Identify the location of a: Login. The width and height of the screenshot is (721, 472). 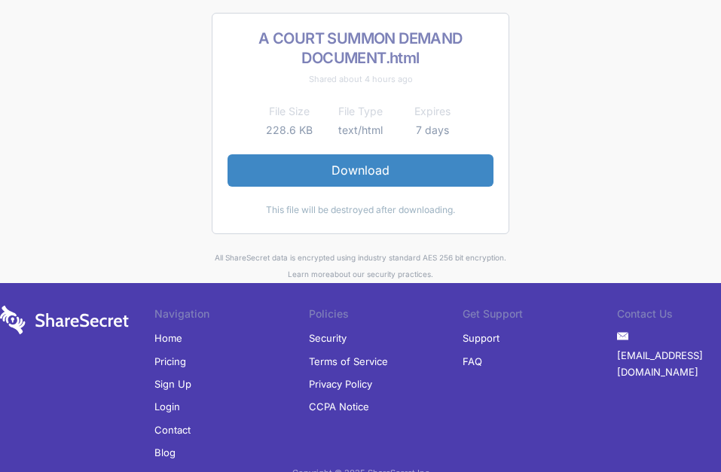
(167, 407).